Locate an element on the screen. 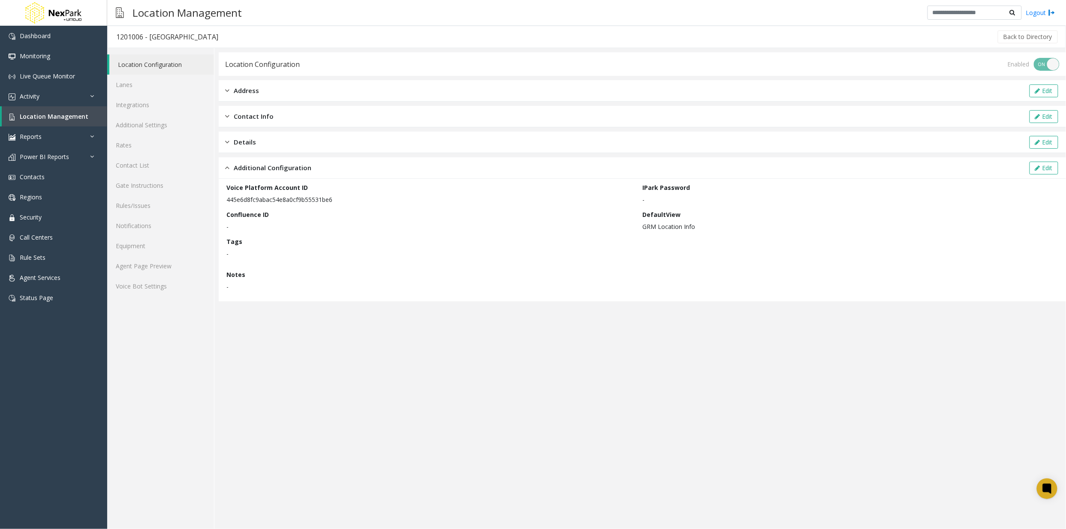 The height and width of the screenshot is (529, 1066). span: Regions is located at coordinates (31, 197).